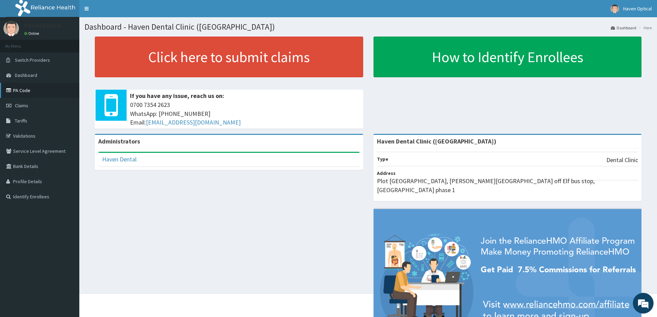 This screenshot has height=317, width=657. I want to click on b: Address, so click(386, 173).